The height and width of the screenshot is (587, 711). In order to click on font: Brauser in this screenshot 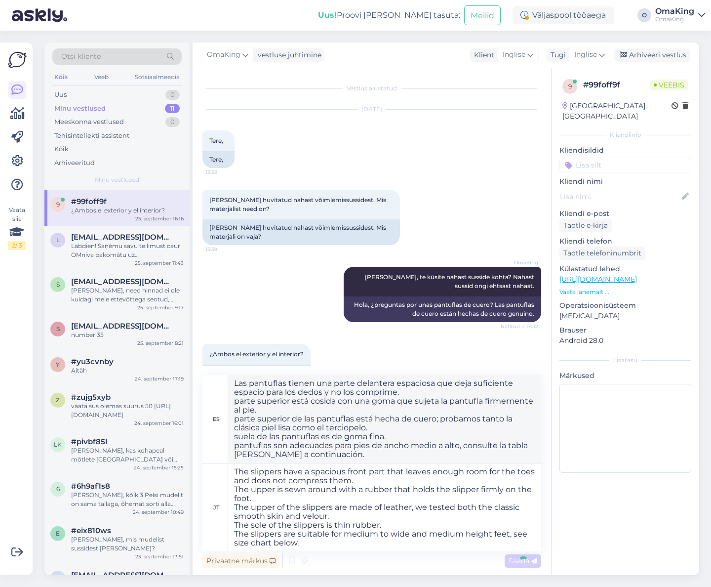, I will do `click(573, 330)`.